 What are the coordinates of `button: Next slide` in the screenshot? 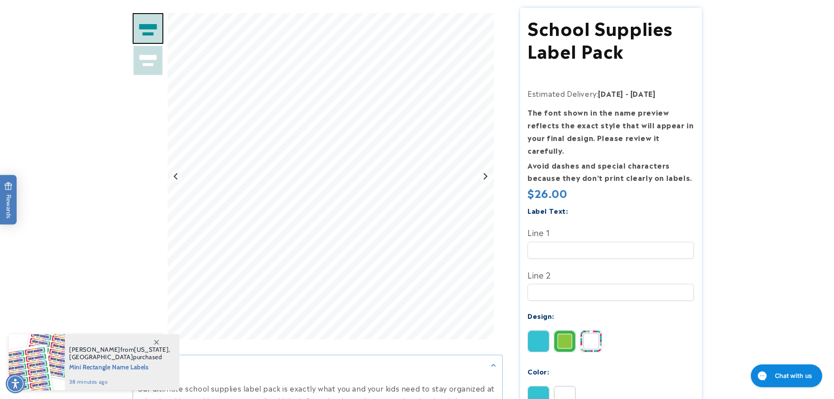 It's located at (484, 176).